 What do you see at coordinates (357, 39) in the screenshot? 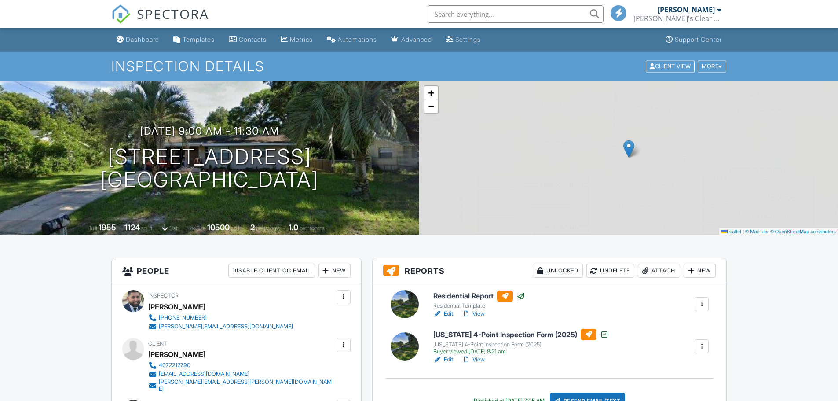
I see `div: Automations` at bounding box center [357, 39].